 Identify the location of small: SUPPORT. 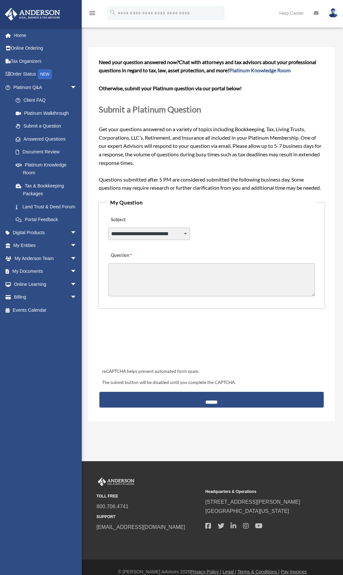
(148, 516).